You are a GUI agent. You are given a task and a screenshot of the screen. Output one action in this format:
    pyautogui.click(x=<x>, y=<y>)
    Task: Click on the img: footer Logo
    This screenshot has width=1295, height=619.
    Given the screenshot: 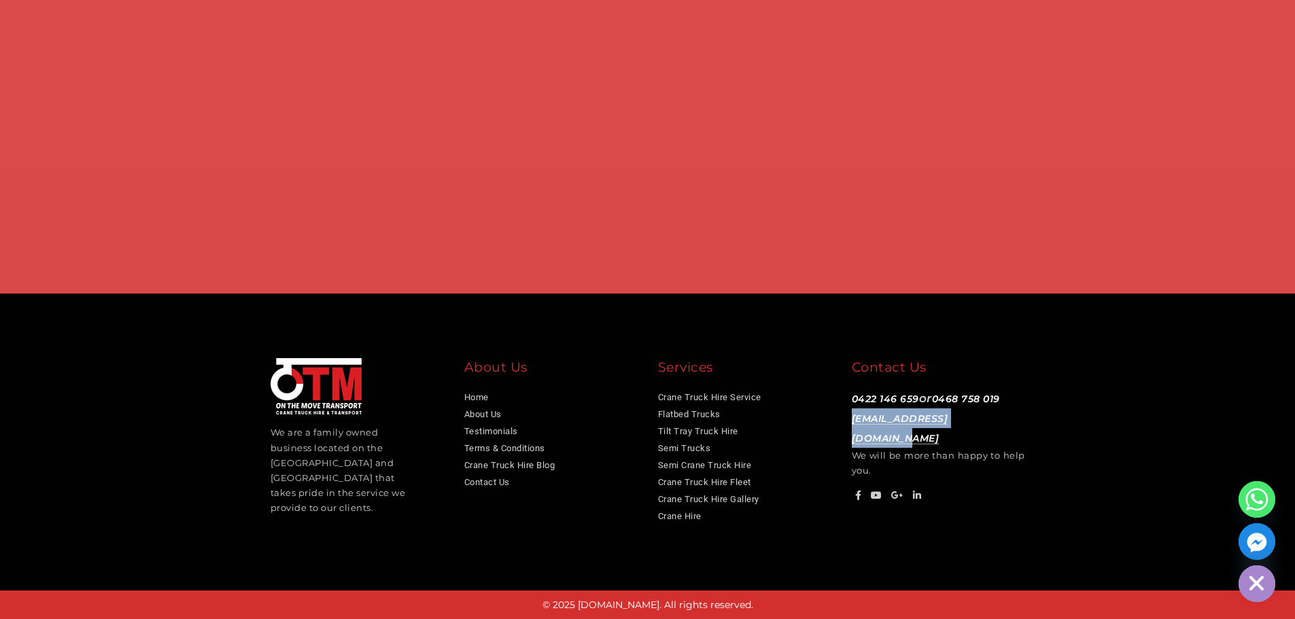 What is the action you would take?
    pyautogui.click(x=316, y=386)
    